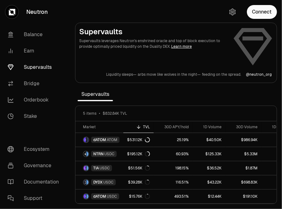  I want to click on a: $195.12K, so click(139, 154).